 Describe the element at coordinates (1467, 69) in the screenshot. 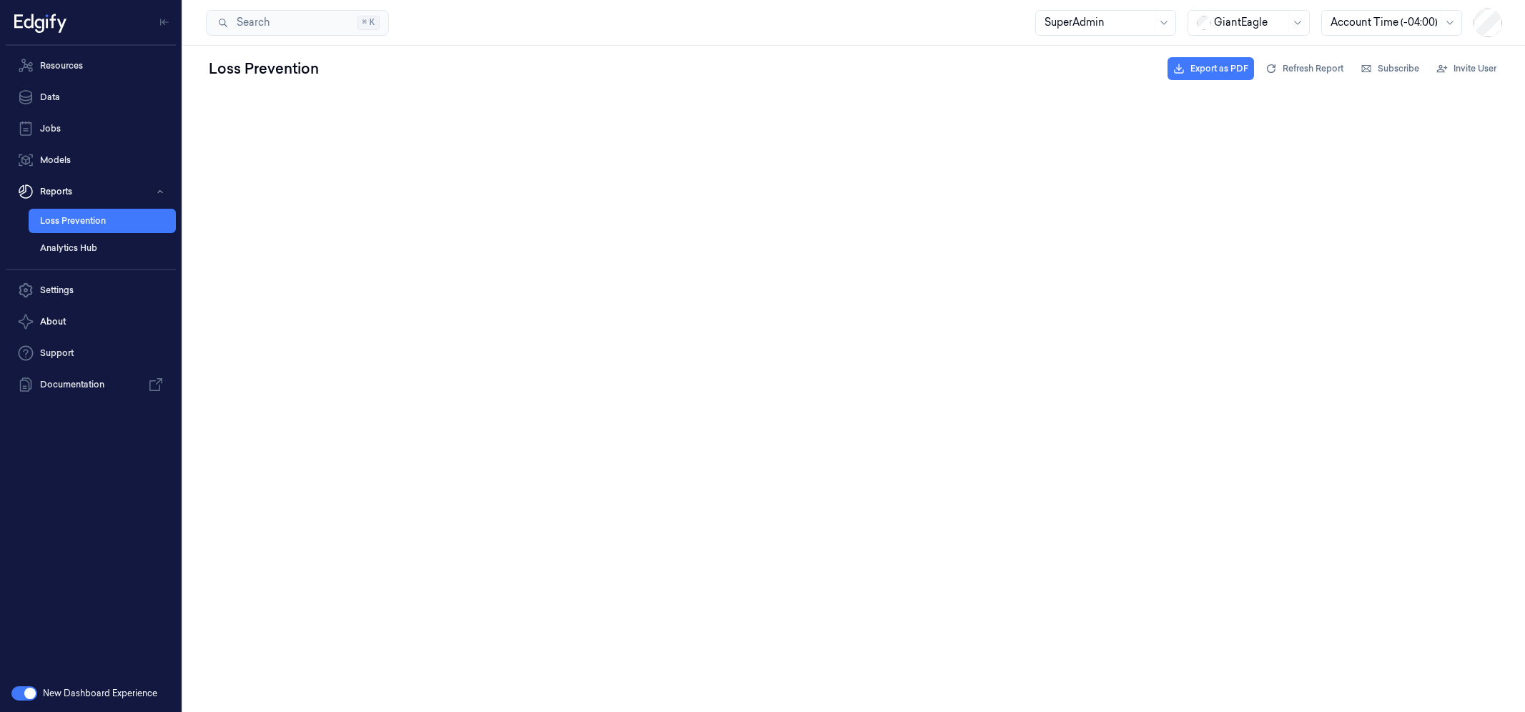

I see `button: Invite User` at that location.